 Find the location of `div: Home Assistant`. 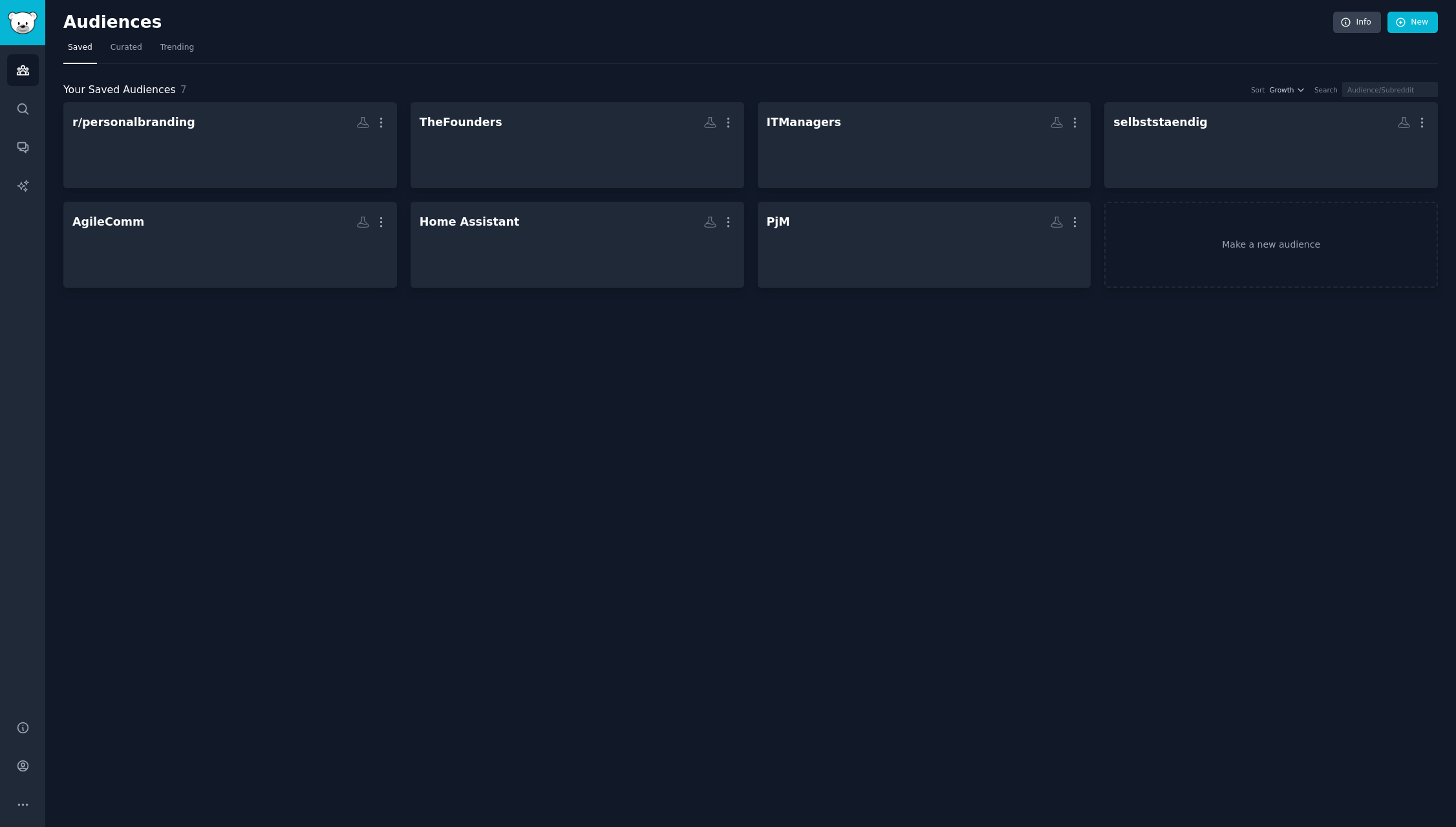

div: Home Assistant is located at coordinates (469, 221).